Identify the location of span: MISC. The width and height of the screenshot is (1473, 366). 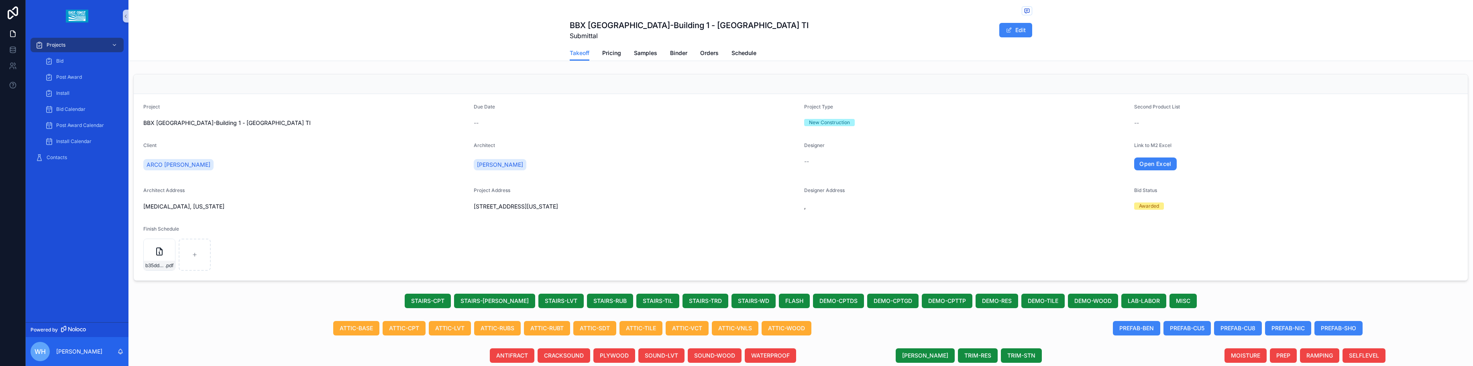
(1183, 301).